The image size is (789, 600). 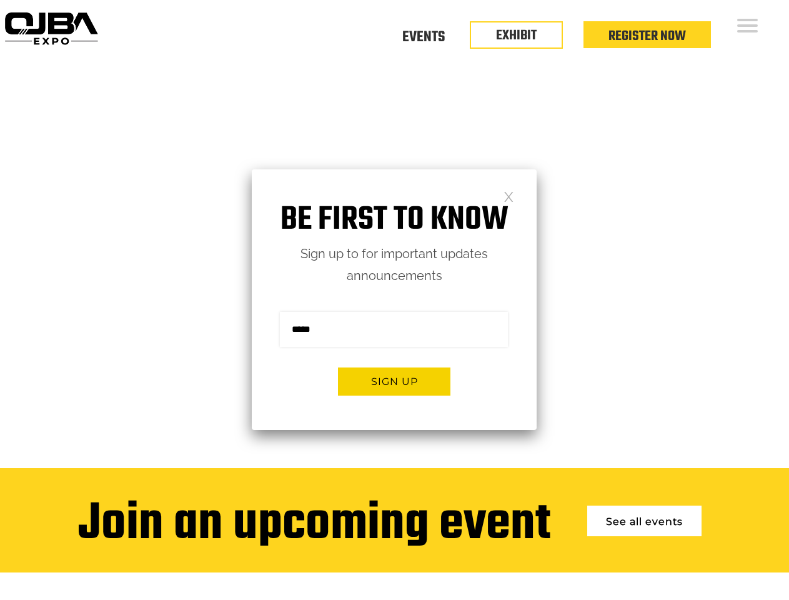 What do you see at coordinates (394, 265) in the screenshot?
I see `p: Sign up to for important updates announcements` at bounding box center [394, 265].